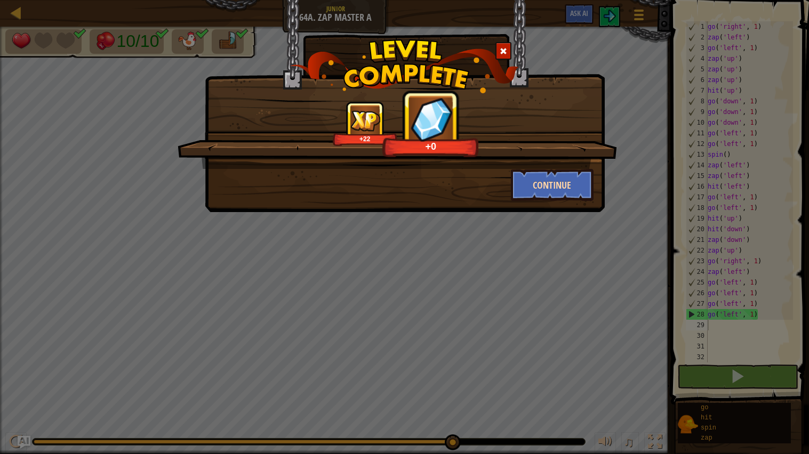 The image size is (809, 454). I want to click on img: reward_icon_xp.png, so click(365, 120).